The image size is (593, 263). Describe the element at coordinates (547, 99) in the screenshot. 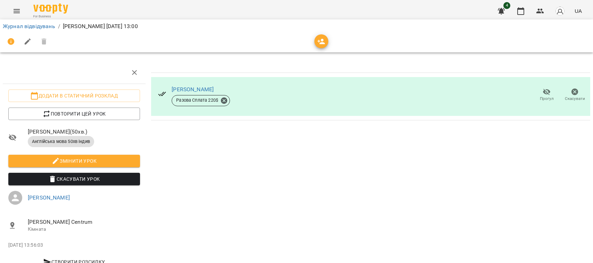

I see `span: Прогул` at that location.